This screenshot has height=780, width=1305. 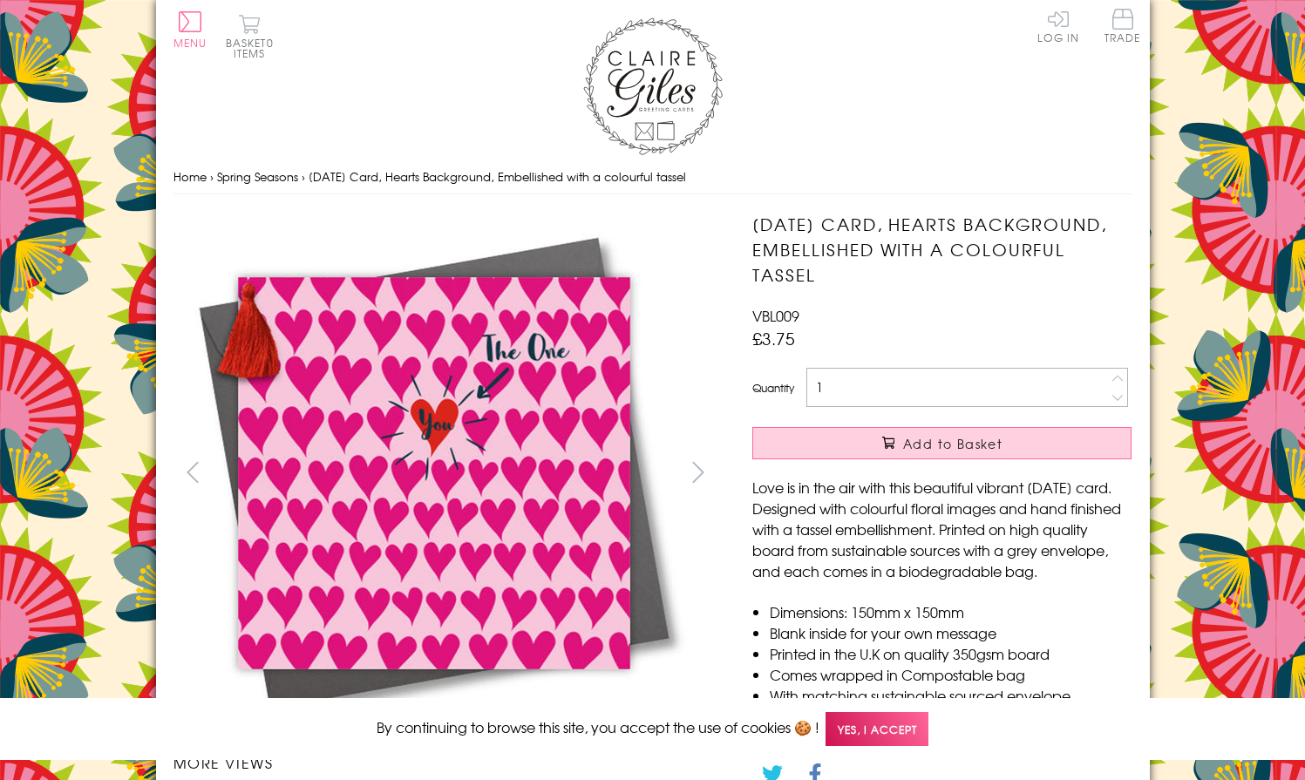 What do you see at coordinates (953, 444) in the screenshot?
I see `span: Add to Basket` at bounding box center [953, 444].